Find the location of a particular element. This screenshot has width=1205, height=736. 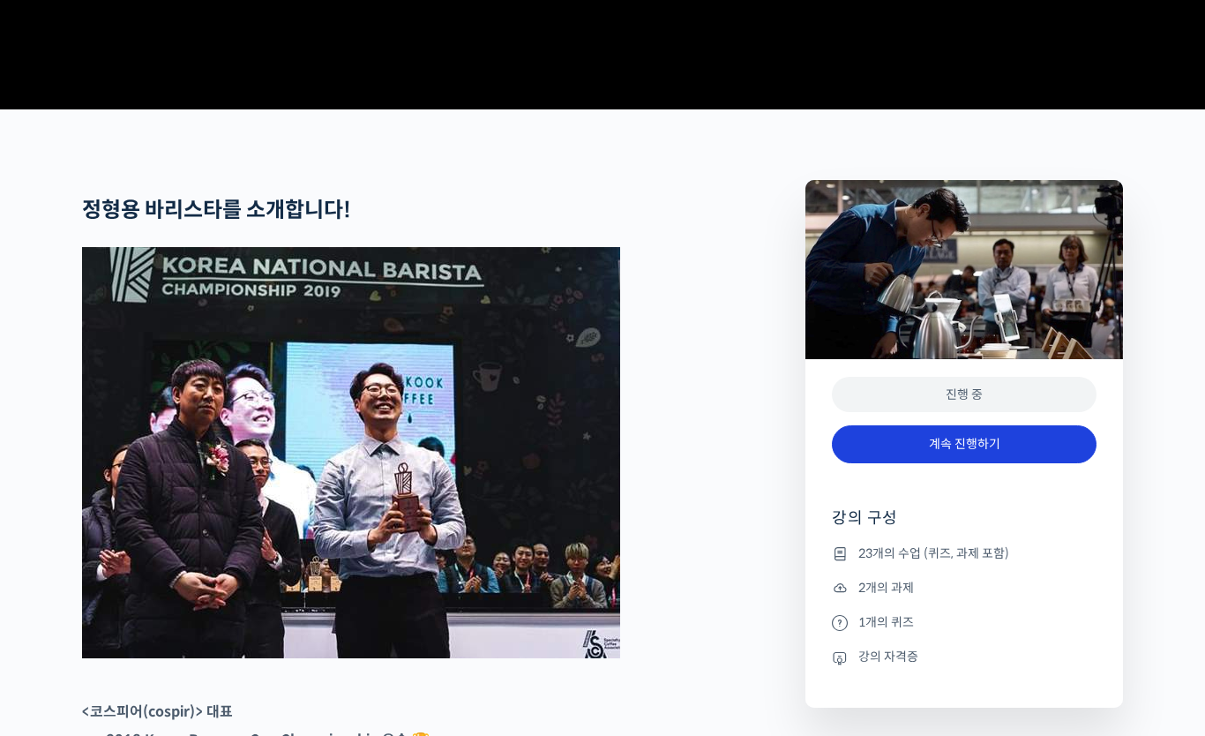

a: 설정 is located at coordinates (283, 581).